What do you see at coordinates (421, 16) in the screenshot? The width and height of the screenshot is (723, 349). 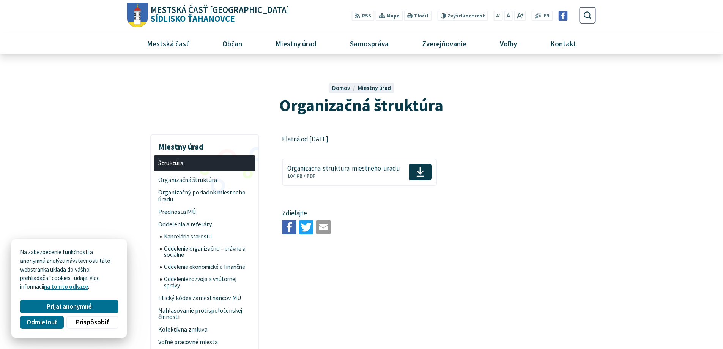 I see `span: Tlačiť` at bounding box center [421, 16].